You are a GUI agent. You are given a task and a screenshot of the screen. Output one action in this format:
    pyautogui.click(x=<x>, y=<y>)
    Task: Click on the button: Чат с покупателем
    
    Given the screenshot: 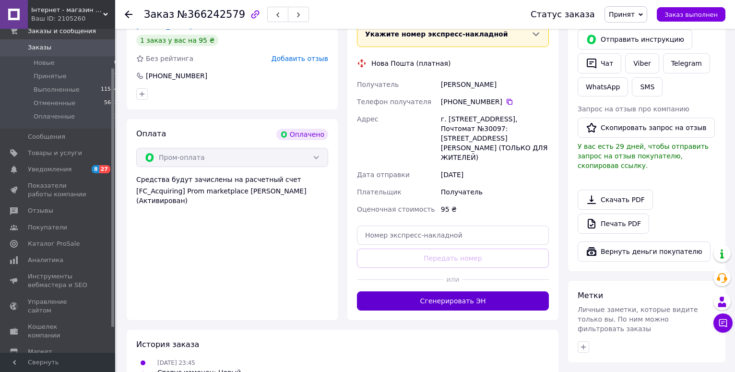 What is the action you would take?
    pyautogui.click(x=723, y=323)
    